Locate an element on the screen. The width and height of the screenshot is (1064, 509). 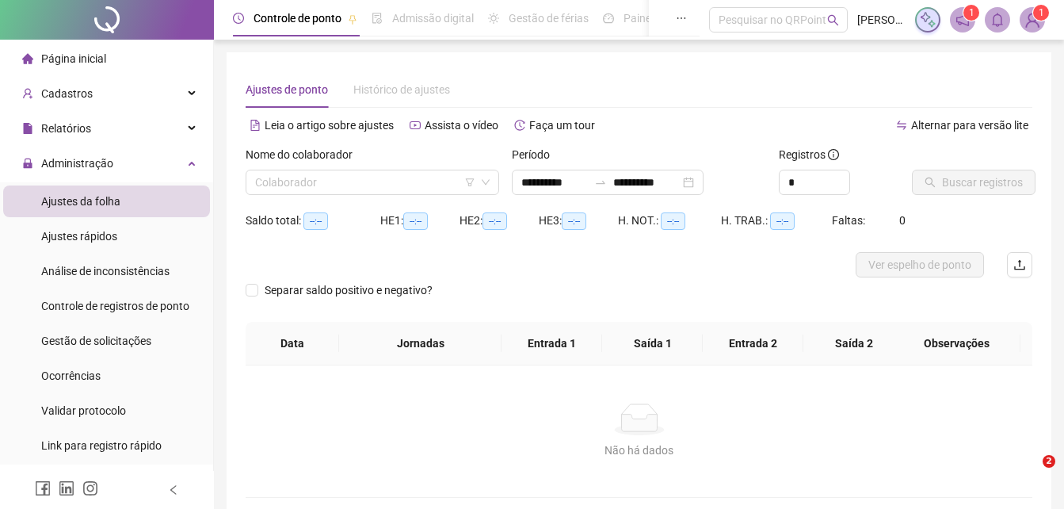
span: Separar saldo positivo e negativo? is located at coordinates (349, 290).